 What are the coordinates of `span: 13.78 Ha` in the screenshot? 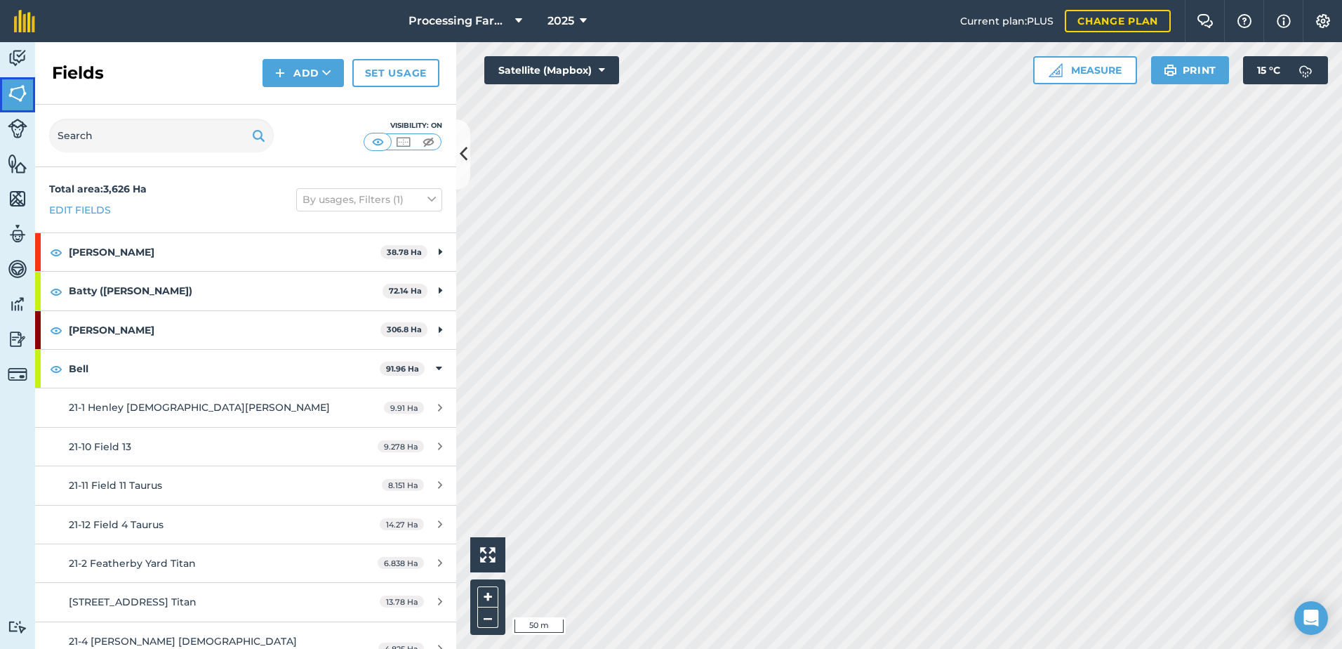 It's located at (402, 601).